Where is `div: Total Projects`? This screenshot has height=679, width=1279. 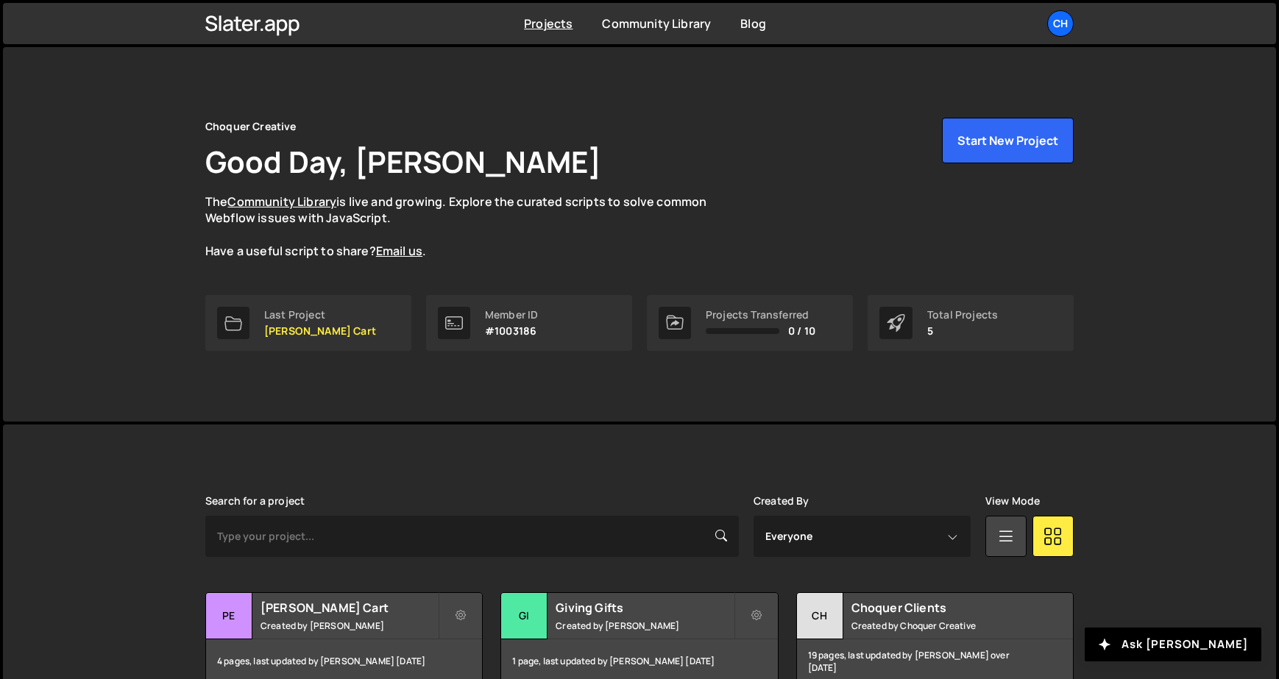 div: Total Projects is located at coordinates (963, 315).